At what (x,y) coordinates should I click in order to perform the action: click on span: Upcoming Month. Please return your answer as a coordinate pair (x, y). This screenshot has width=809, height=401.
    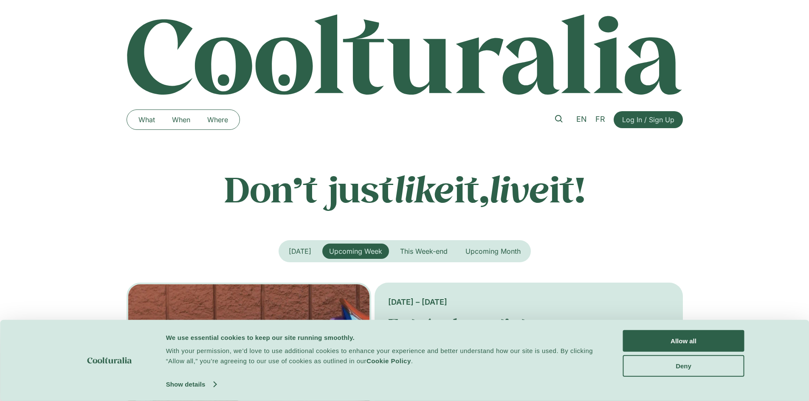
    Looking at the image, I should click on (493, 251).